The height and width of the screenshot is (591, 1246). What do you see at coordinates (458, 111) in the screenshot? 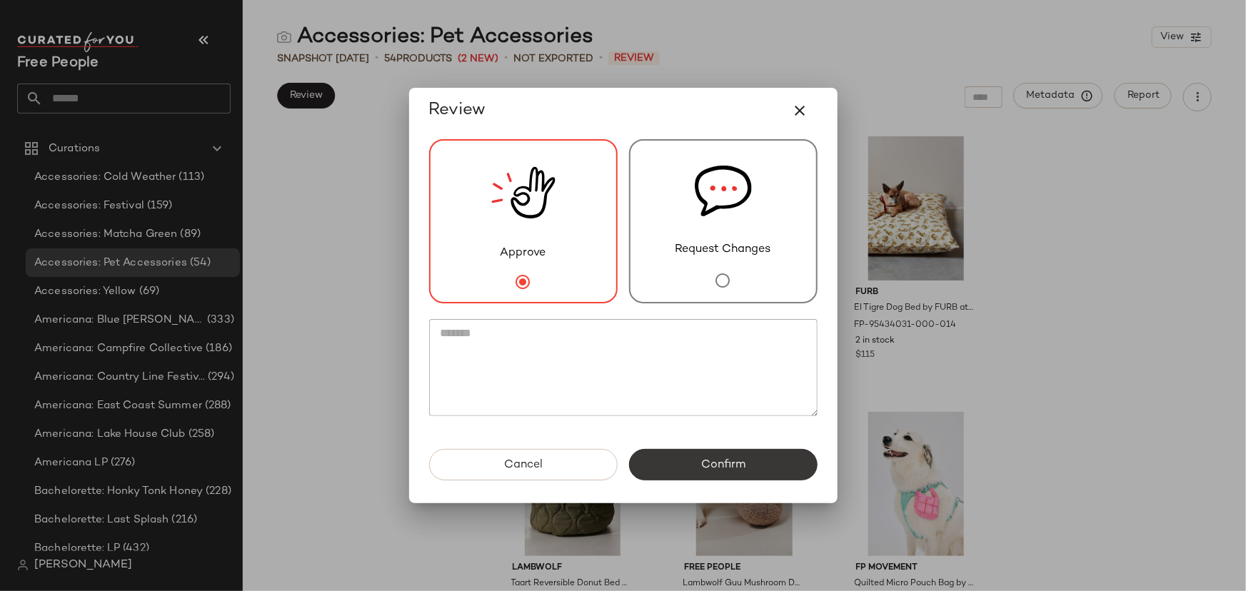
I see `span: Review` at bounding box center [458, 111].